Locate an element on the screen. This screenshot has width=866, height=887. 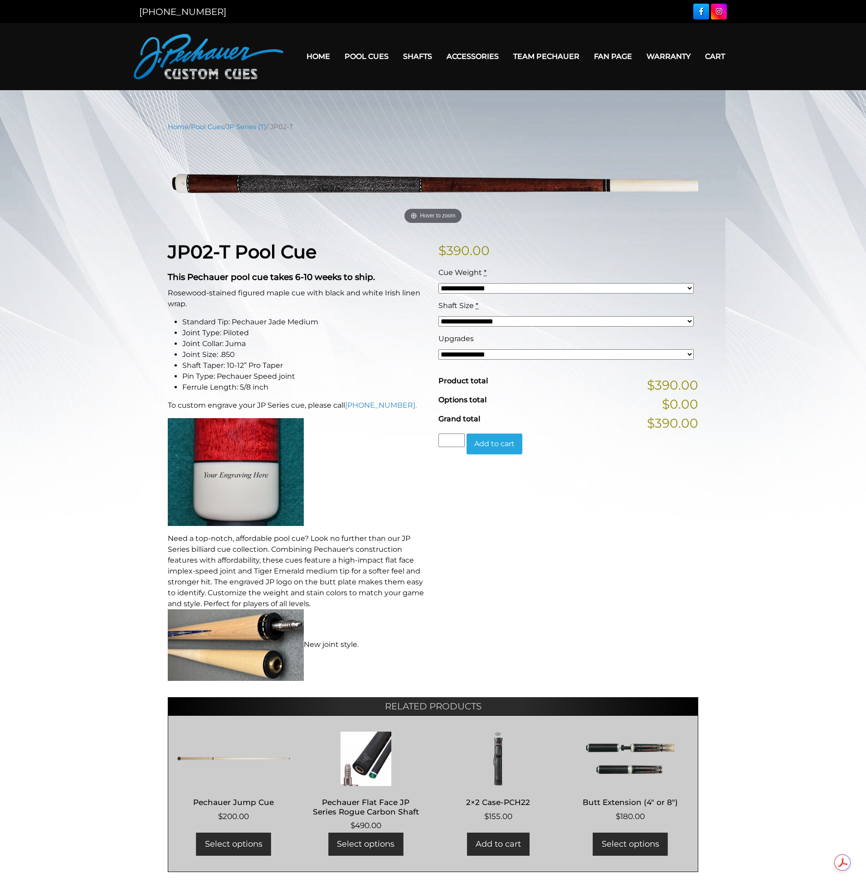
a: Team Pechauer is located at coordinates (546, 56).